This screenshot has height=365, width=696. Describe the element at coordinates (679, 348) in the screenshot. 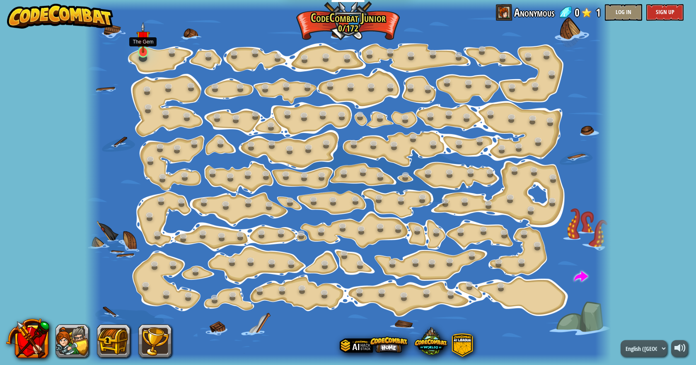

I see `button: Adjust volume` at that location.